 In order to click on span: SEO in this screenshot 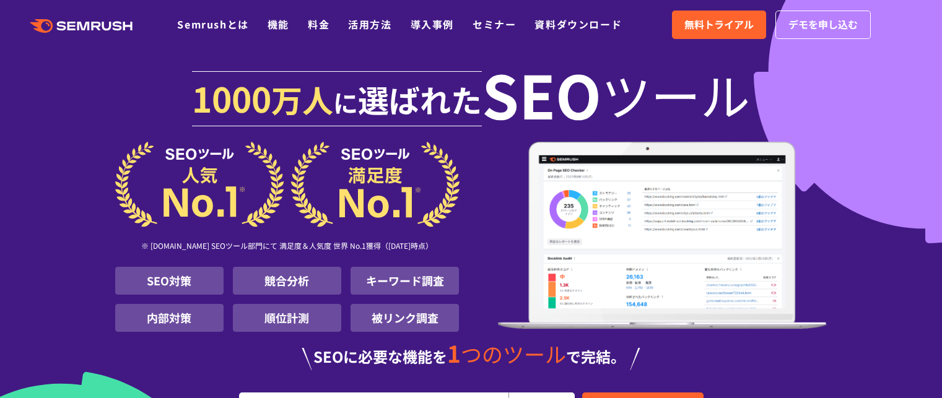, I will do `click(541, 94)`.